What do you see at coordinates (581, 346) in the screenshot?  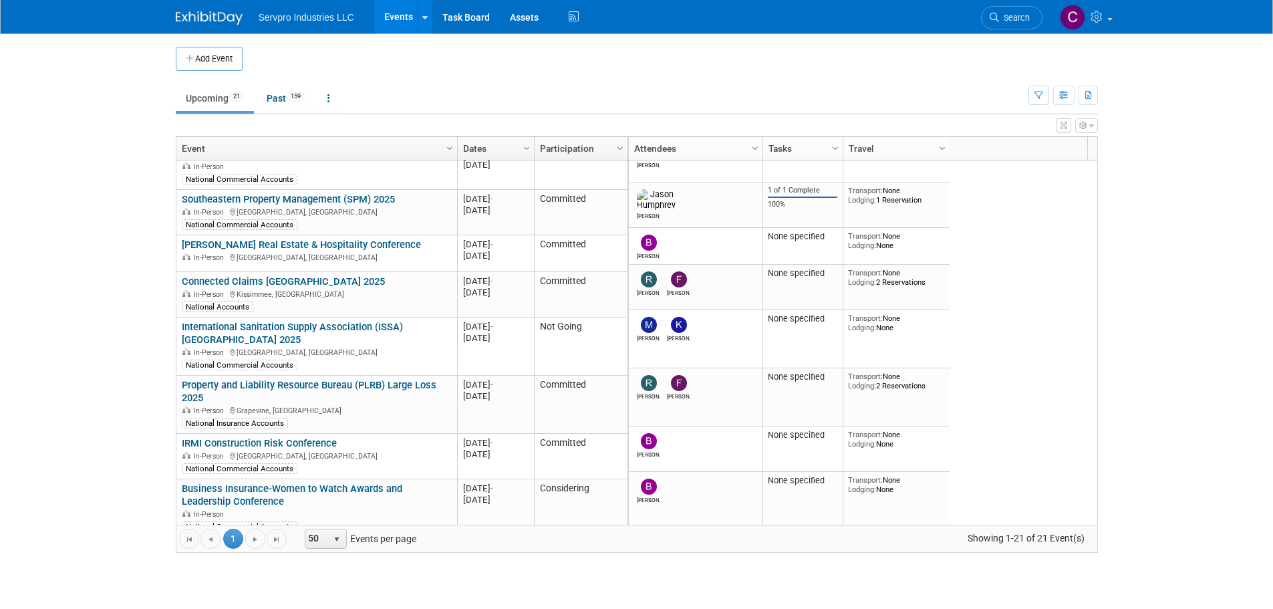 I see `td: Not Going` at bounding box center [581, 346].